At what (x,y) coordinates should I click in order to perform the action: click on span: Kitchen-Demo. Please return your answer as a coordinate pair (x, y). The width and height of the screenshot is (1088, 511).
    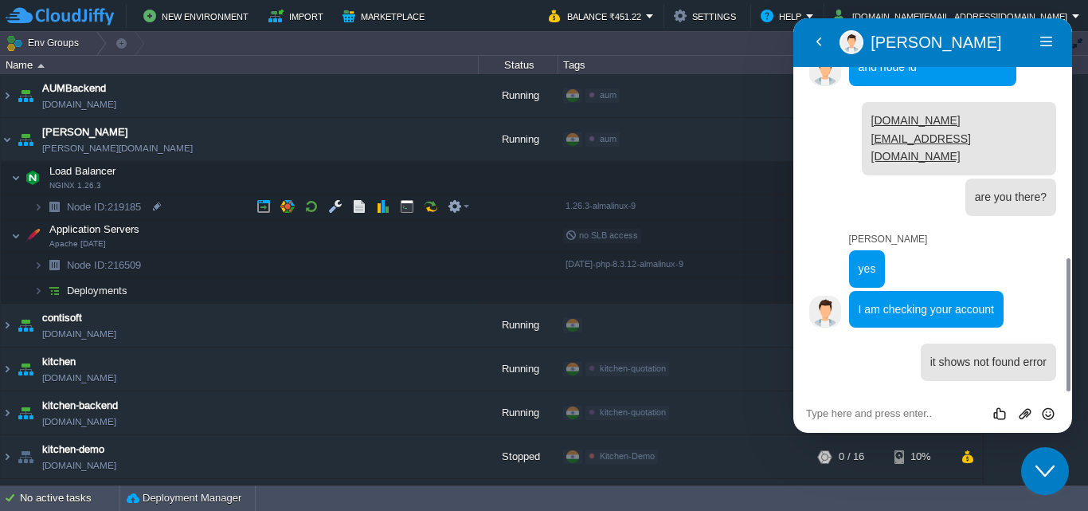
    Looking at the image, I should click on (627, 456).